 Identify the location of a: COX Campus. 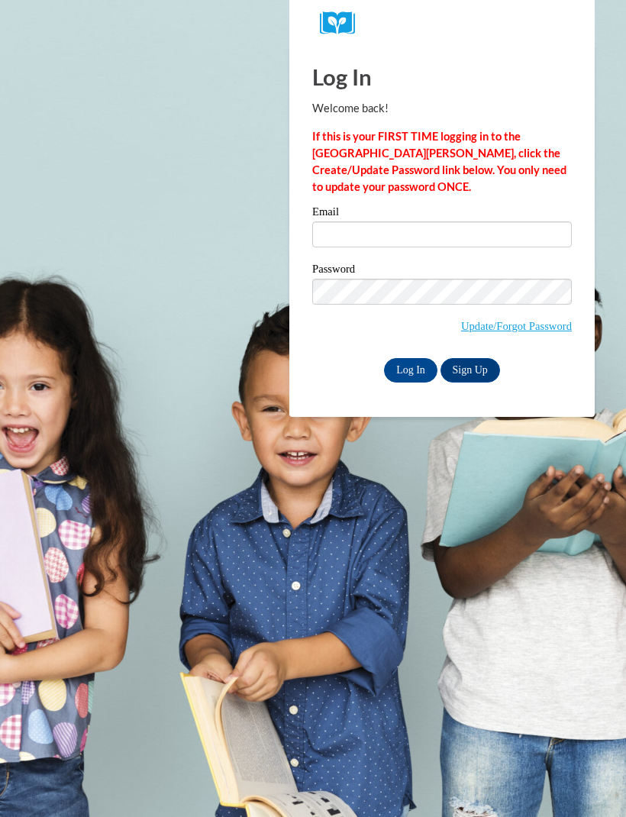
(442, 23).